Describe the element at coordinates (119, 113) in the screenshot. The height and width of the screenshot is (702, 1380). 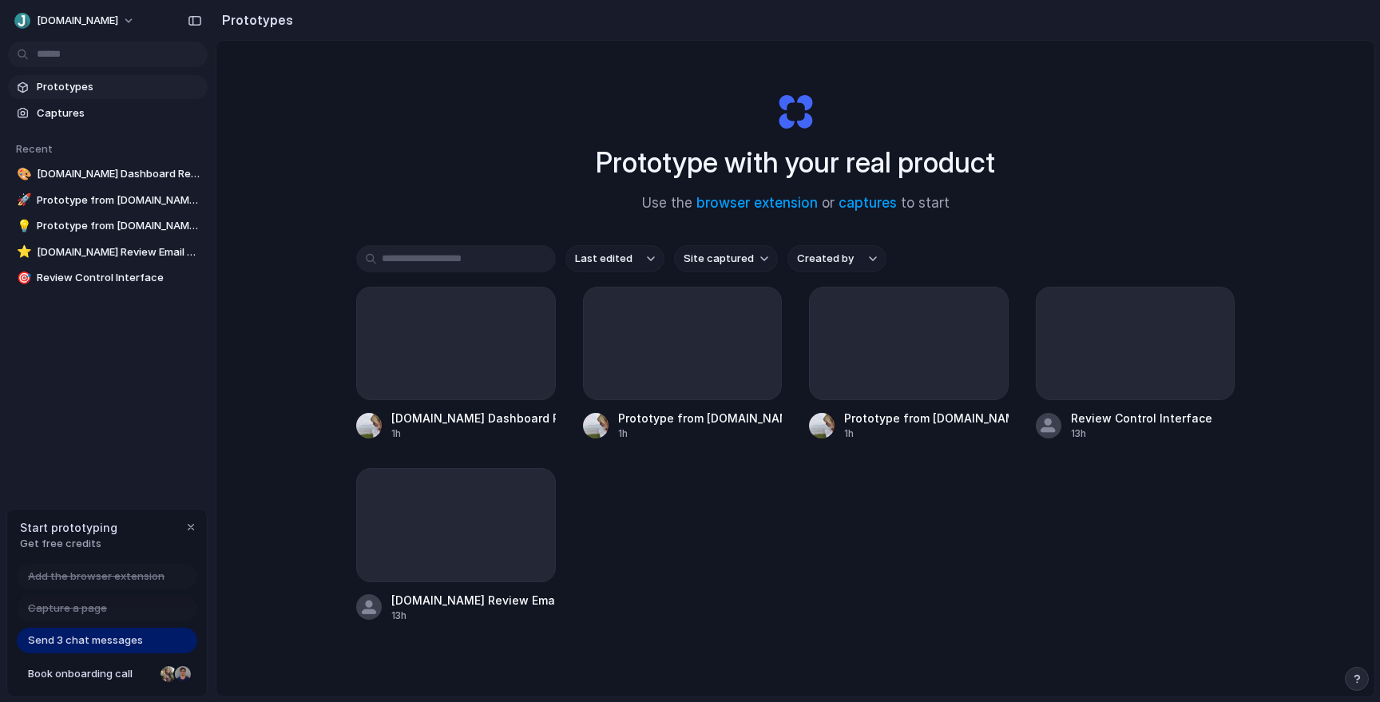
I see `span: Captures` at that location.